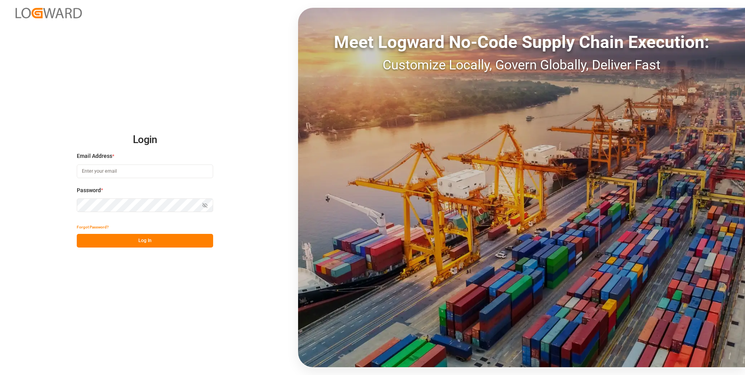 The width and height of the screenshot is (745, 375). I want to click on button: Log In, so click(145, 240).